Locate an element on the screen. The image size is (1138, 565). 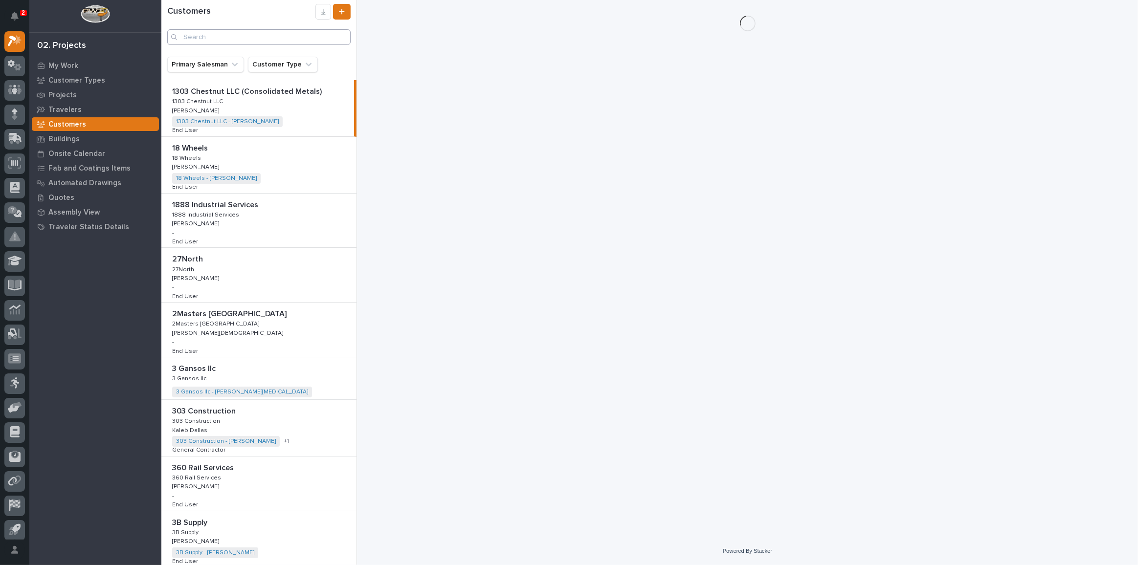
button: Notifications is located at coordinates (15, 16).